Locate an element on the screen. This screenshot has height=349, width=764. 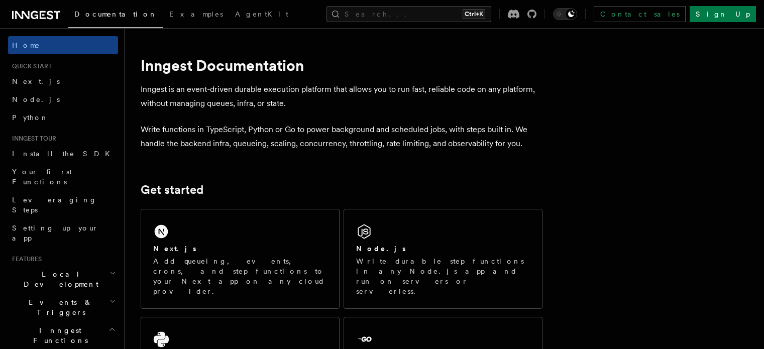
a: Next.jsAdd queueing, events, crons, and step functions to your Next app on any cloud provider. is located at coordinates (240, 259).